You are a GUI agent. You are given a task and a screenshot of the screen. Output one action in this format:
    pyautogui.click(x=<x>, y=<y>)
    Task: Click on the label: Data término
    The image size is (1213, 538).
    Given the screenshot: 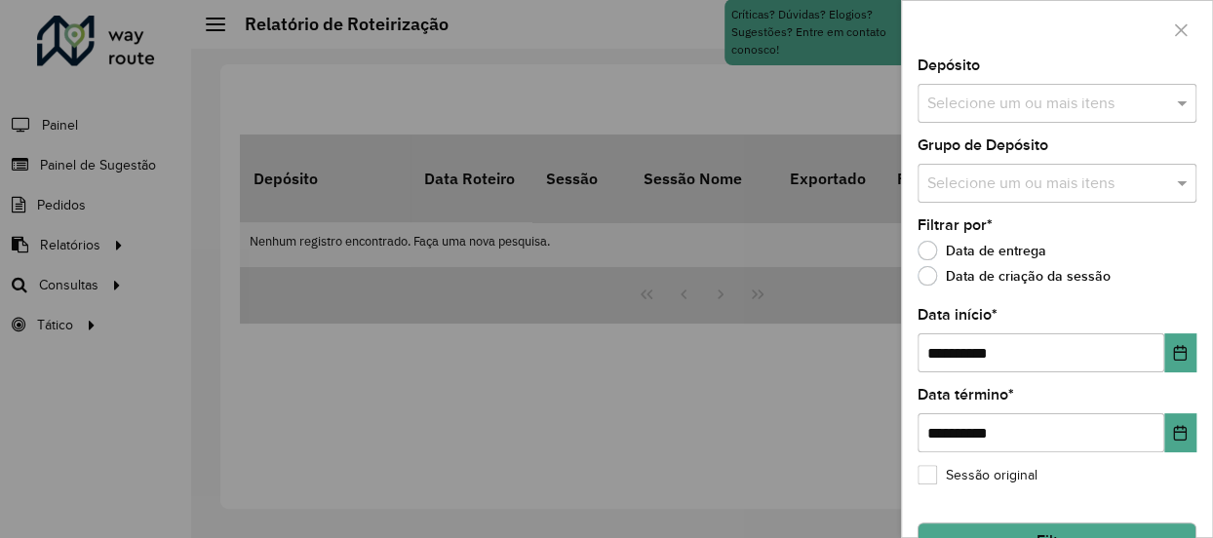 What is the action you would take?
    pyautogui.click(x=965, y=395)
    